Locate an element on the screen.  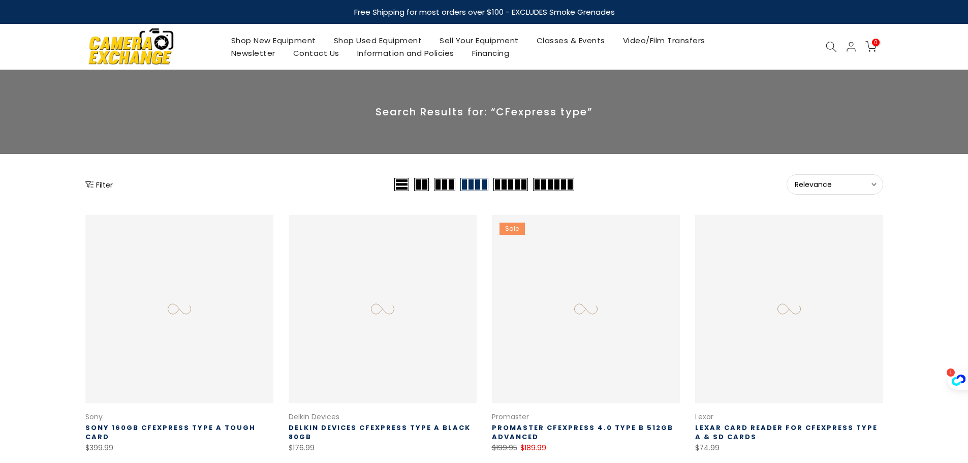
button: Show filters is located at coordinates (99, 185).